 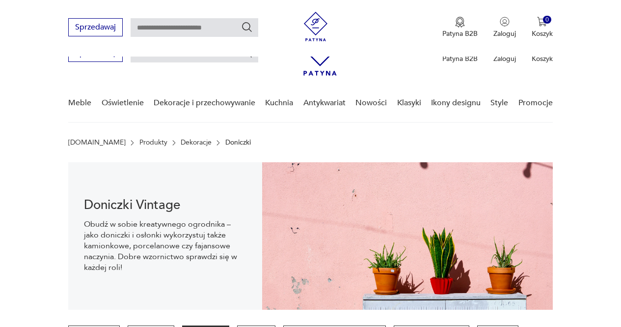 I want to click on a: Produkty, so click(x=153, y=142).